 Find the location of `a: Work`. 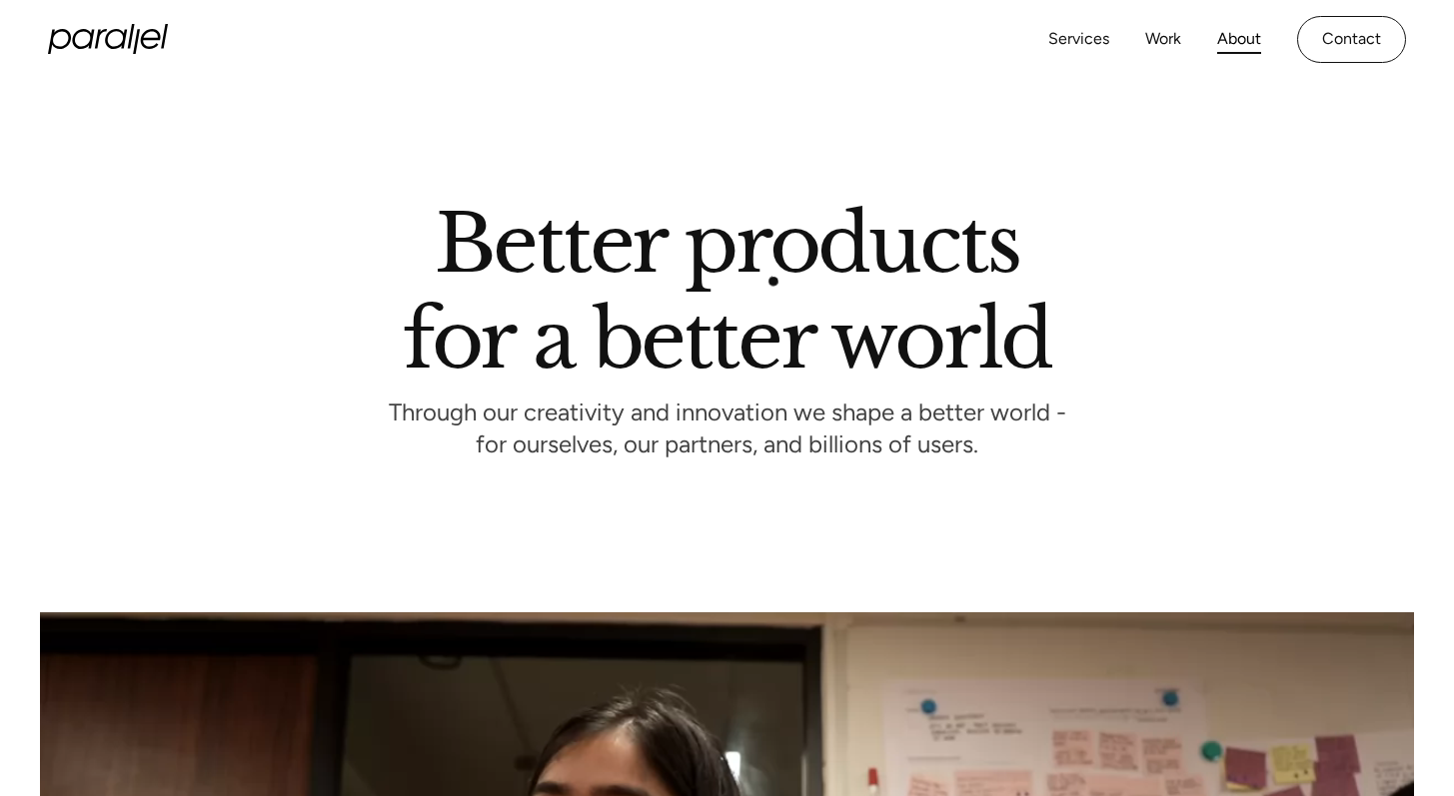

a: Work is located at coordinates (1163, 39).